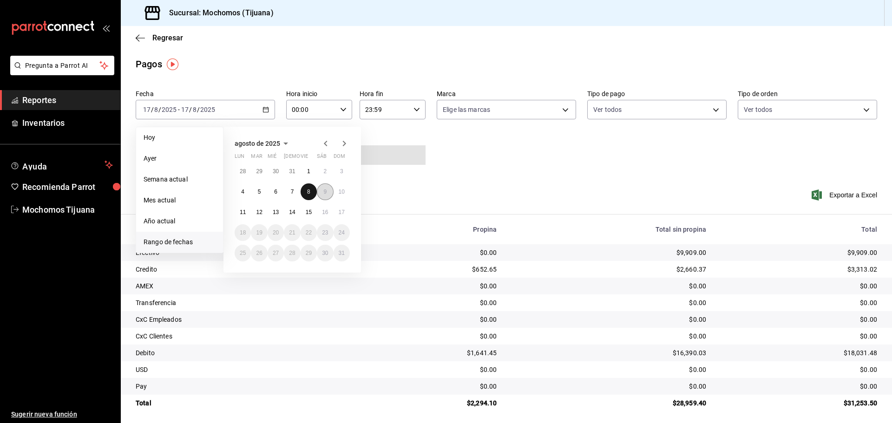 The image size is (892, 423). What do you see at coordinates (172, 64) in the screenshot?
I see `button: Tooltip marker` at bounding box center [172, 64].